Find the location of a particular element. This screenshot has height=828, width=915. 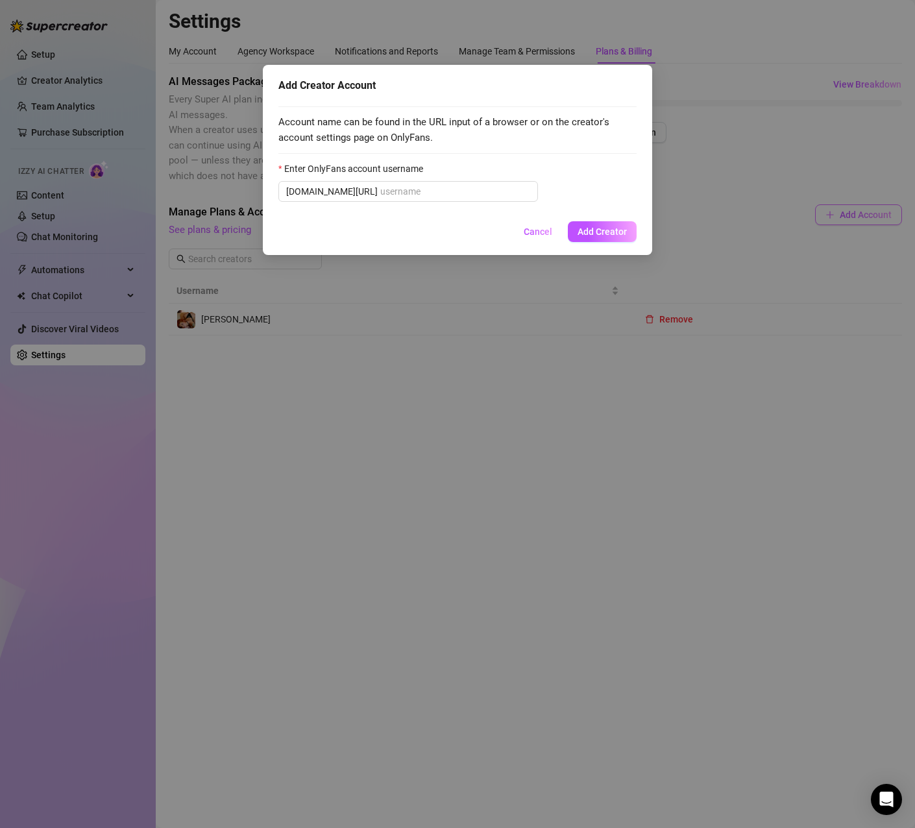

span: Cancel is located at coordinates (538, 232).